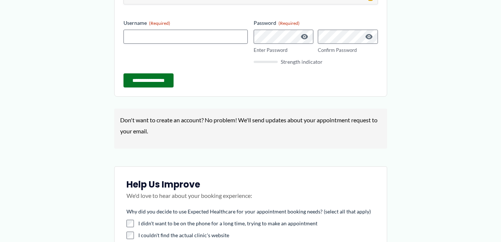 The image size is (501, 242). I want to click on label: Enter Password, so click(284, 50).